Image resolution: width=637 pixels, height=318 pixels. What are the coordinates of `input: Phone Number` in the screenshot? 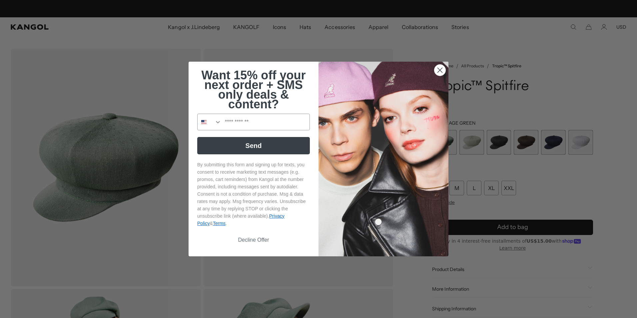 It's located at (266, 122).